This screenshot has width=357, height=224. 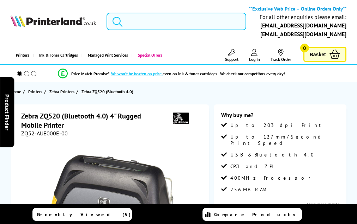 I want to click on span: Zebra Printers, so click(x=62, y=92).